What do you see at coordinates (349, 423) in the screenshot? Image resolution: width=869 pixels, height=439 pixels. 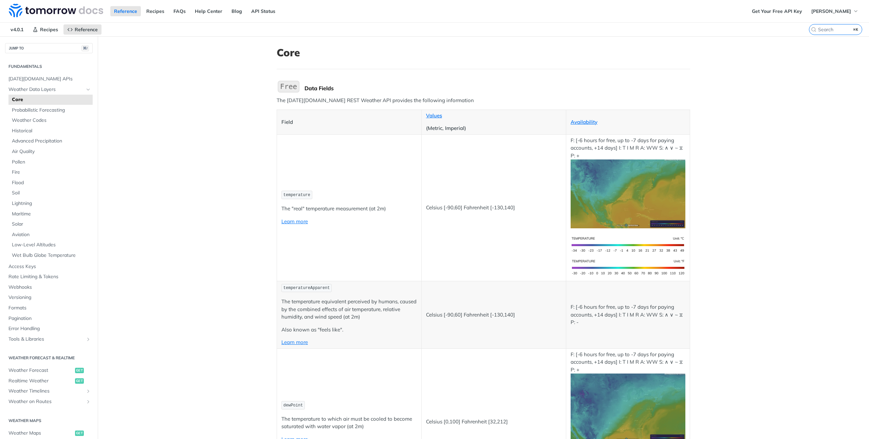 I see `p: The temperature to which air must be cooled to become saturated with water vapor (at 2m)` at bounding box center [349, 423].